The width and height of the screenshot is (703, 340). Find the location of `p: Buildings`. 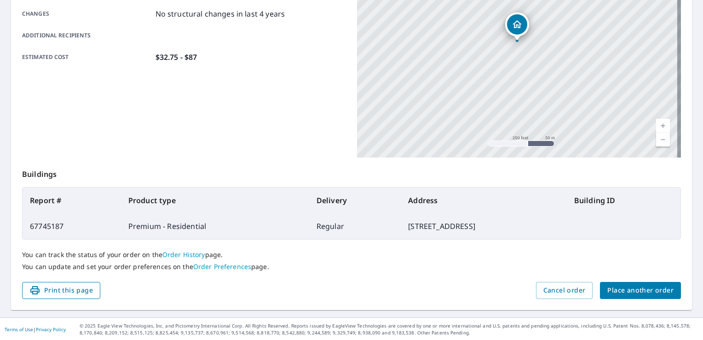

p: Buildings is located at coordinates (351, 172).